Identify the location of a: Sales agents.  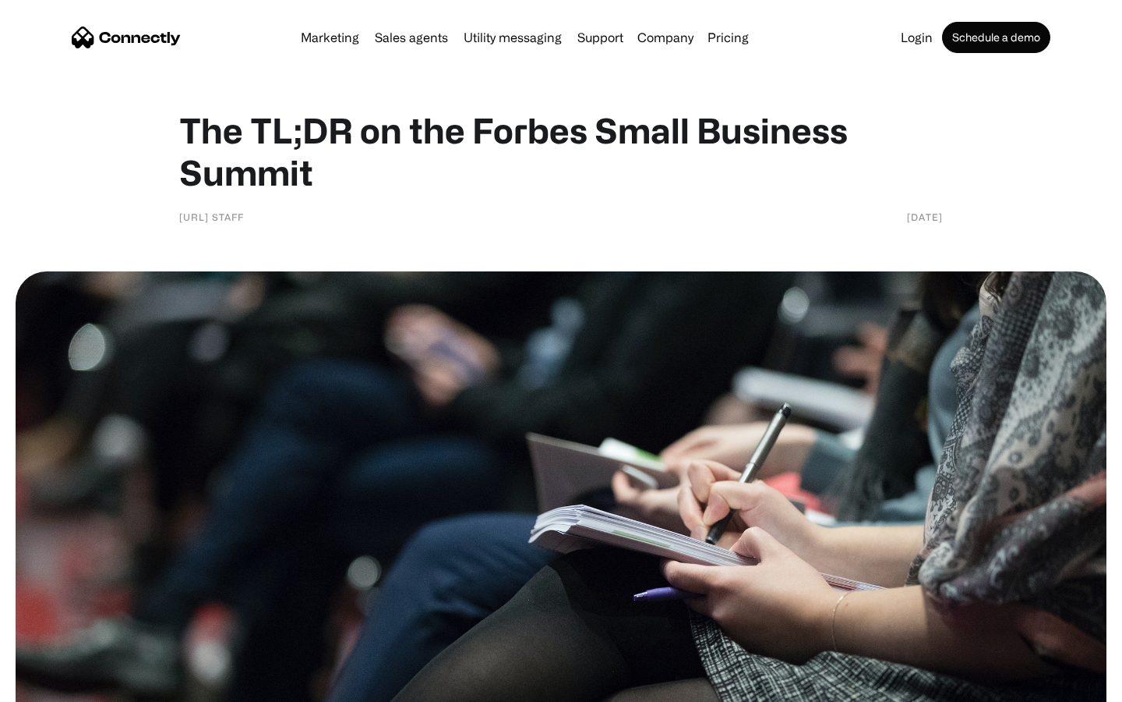
(412, 37).